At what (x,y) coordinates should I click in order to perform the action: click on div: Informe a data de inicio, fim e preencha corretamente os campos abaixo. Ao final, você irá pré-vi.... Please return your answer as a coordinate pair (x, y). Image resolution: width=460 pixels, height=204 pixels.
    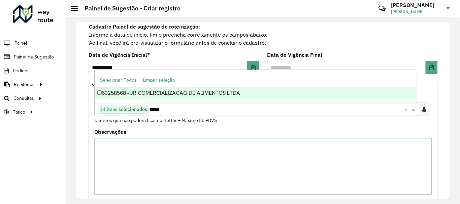
    Looking at the image, I should click on (263, 35).